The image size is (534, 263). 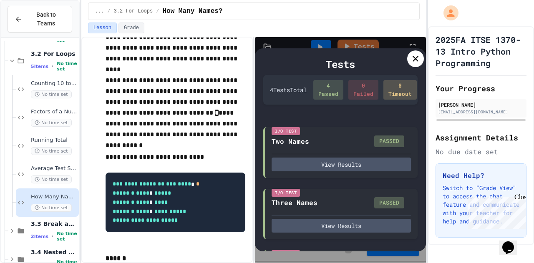 I want to click on span: 3.4 Nested Control Structures, so click(x=54, y=252).